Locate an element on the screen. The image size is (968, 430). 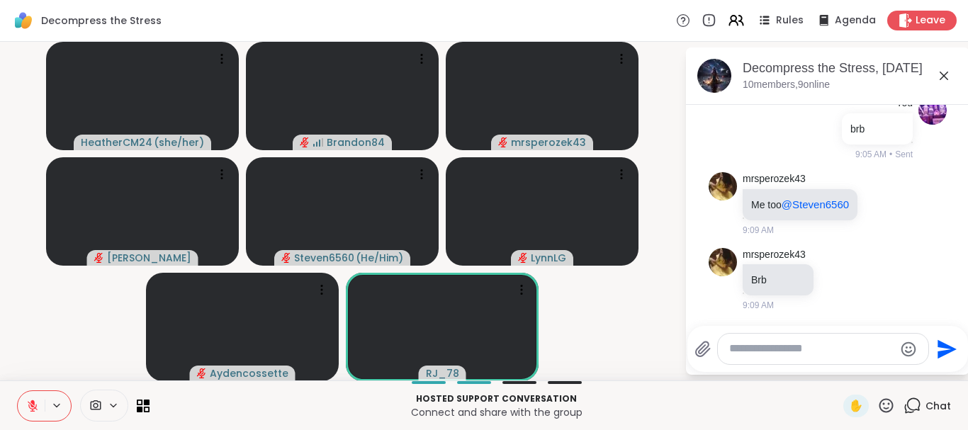
span: Steven6560 is located at coordinates (324, 258).